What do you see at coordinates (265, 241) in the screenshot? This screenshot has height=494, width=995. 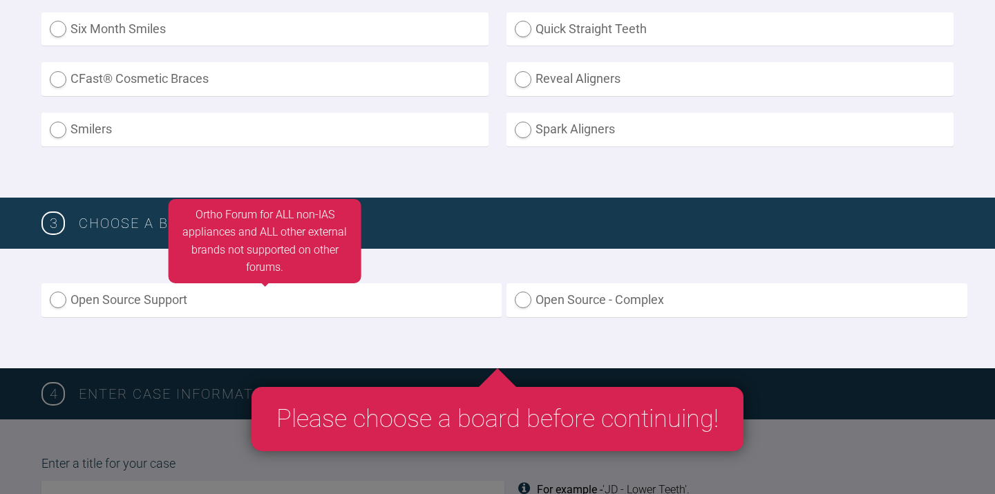 I see `div: Ortho Forum for ALL non-IAS appliances and ALL other external brands not supported on other forums.` at bounding box center [265, 241].